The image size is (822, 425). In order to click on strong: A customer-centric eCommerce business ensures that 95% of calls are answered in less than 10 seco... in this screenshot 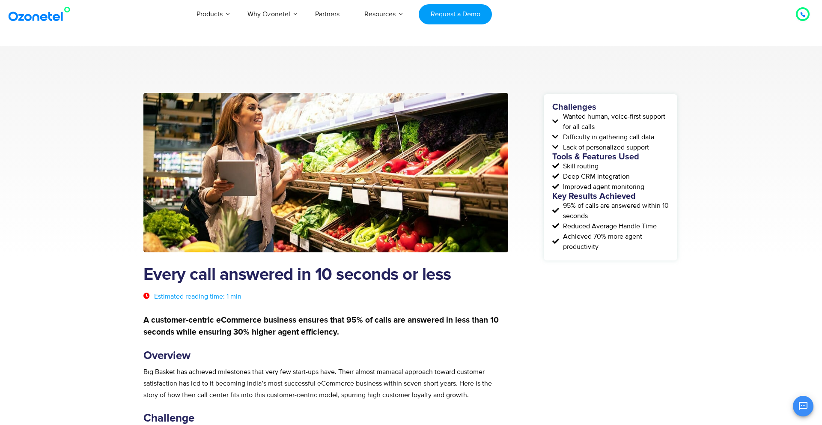, I will do `click(321, 326)`.